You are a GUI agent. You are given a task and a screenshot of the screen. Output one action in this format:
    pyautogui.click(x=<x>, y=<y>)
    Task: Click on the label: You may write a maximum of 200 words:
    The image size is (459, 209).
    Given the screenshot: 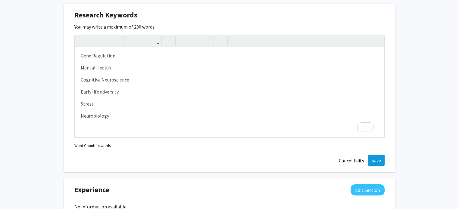 What is the action you would take?
    pyautogui.click(x=115, y=27)
    